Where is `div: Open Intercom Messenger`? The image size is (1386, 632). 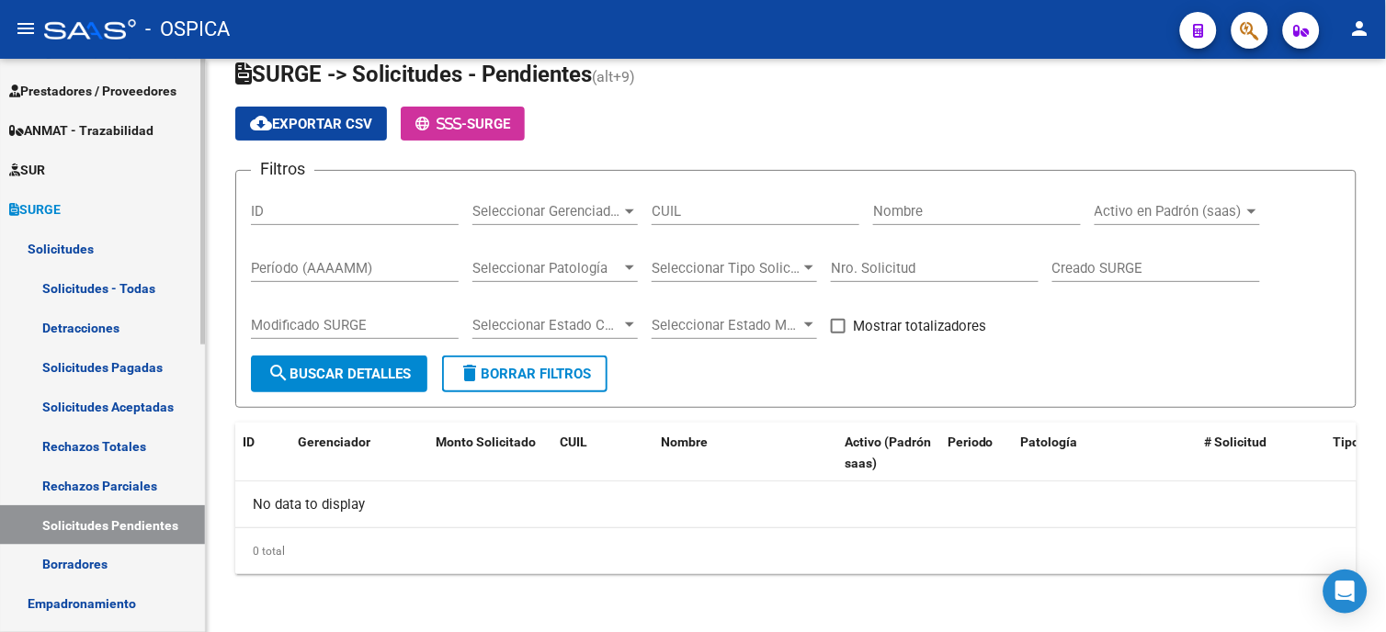 div: Open Intercom Messenger is located at coordinates (1346, 592).